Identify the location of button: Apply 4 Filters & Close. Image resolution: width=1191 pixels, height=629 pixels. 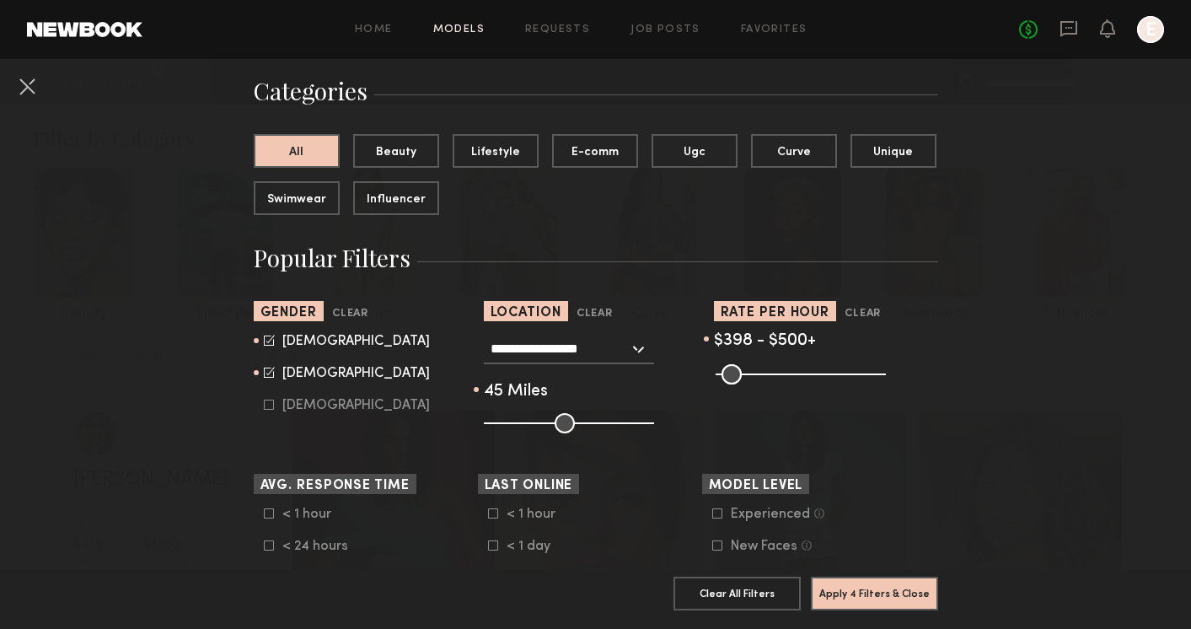
(874, 593).